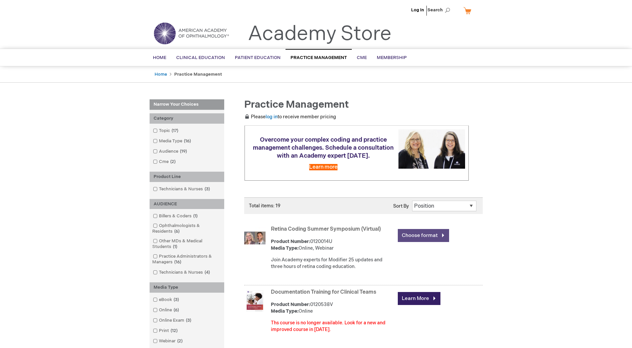 The image size is (632, 348). I want to click on a: log in, so click(272, 117).